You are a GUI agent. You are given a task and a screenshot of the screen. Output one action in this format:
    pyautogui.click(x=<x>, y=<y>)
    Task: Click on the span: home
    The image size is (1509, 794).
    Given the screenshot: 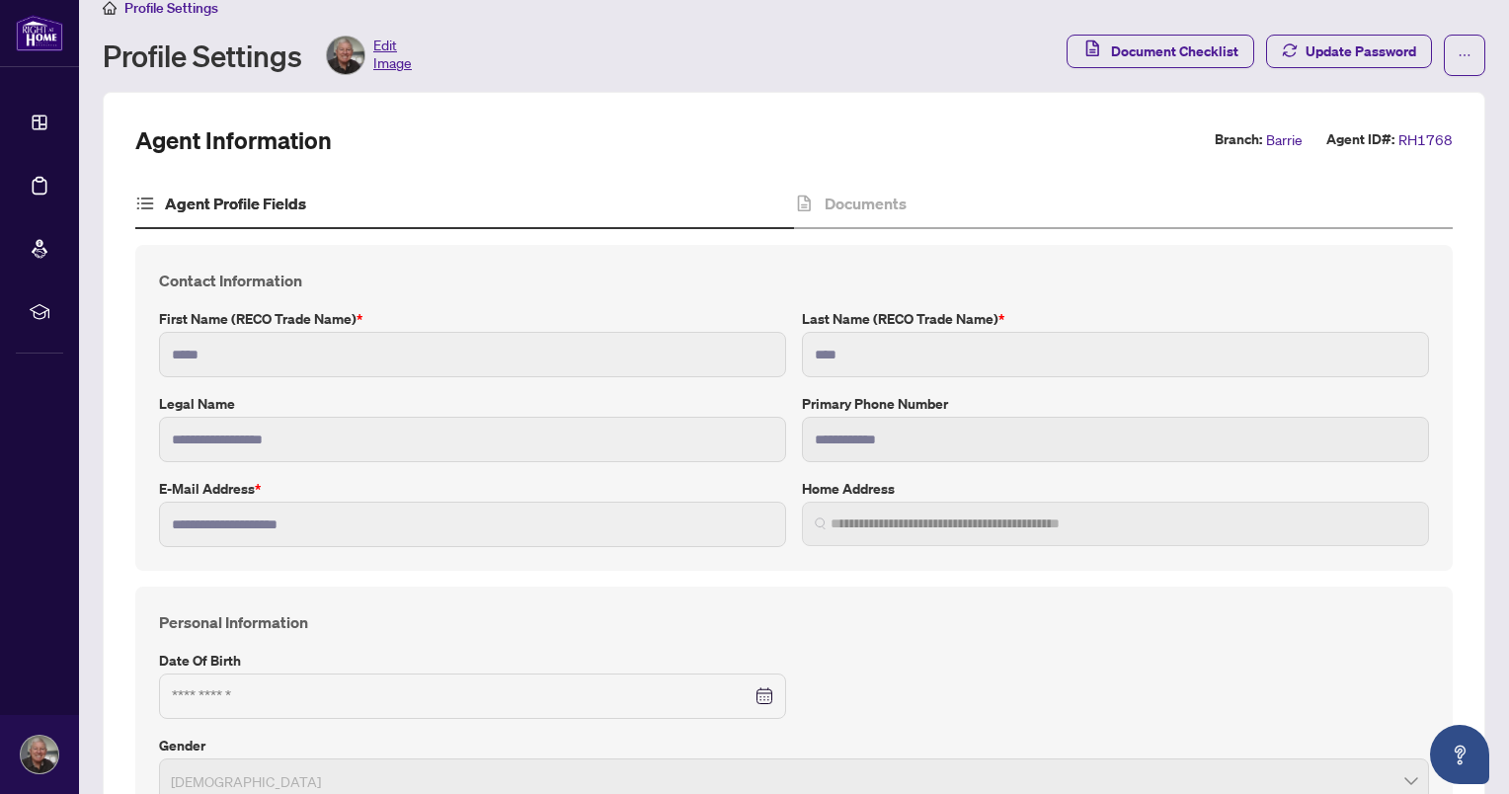 What is the action you would take?
    pyautogui.click(x=110, y=8)
    